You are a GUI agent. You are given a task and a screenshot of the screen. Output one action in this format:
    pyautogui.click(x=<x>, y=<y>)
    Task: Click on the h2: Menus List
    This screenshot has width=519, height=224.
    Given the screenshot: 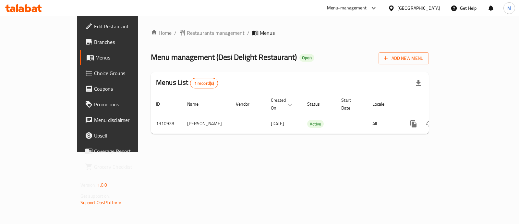 What is the action you would take?
    pyautogui.click(x=187, y=83)
    